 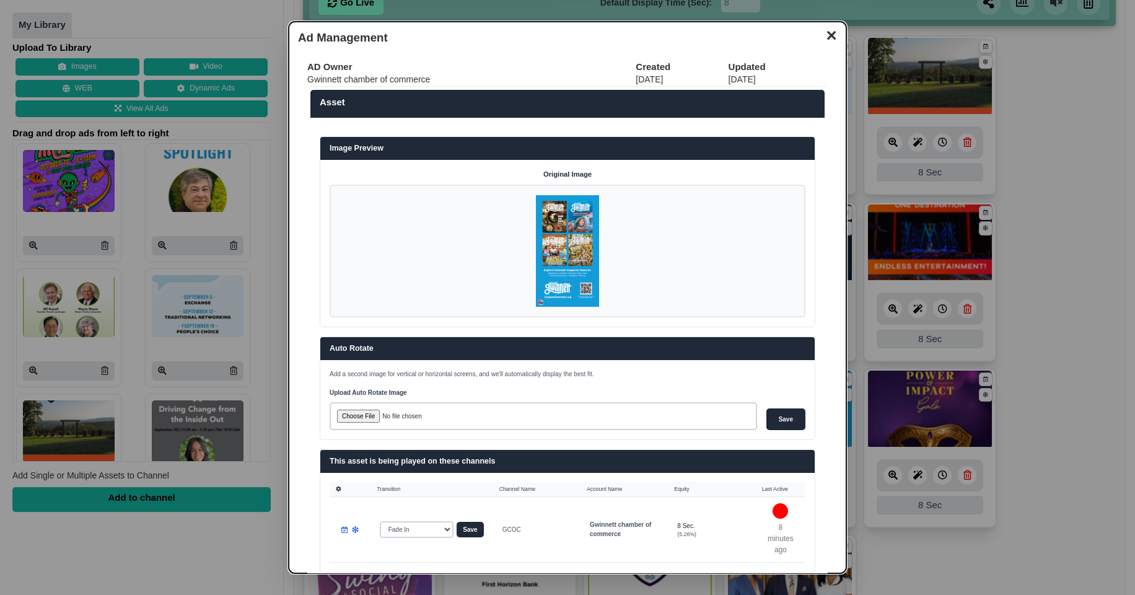 What do you see at coordinates (472, 79) in the screenshot?
I see `td: Gwinnett chamber of commerce` at bounding box center [472, 79].